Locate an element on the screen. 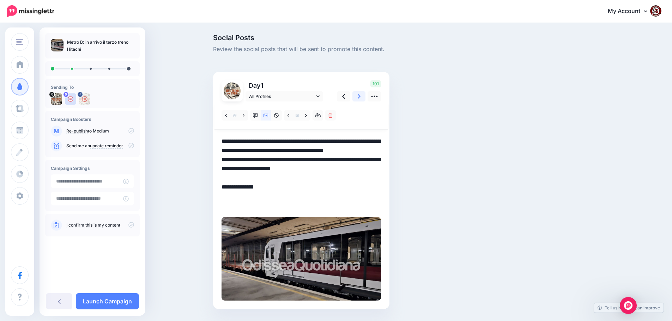 This screenshot has height=321, width=672. img: Missinglettr is located at coordinates (30, 11).